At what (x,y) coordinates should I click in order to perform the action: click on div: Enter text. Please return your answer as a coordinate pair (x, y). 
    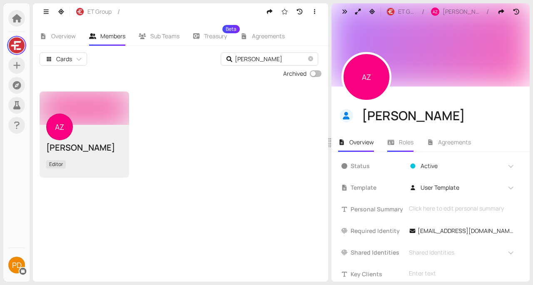
    Looking at the image, I should click on (462, 274).